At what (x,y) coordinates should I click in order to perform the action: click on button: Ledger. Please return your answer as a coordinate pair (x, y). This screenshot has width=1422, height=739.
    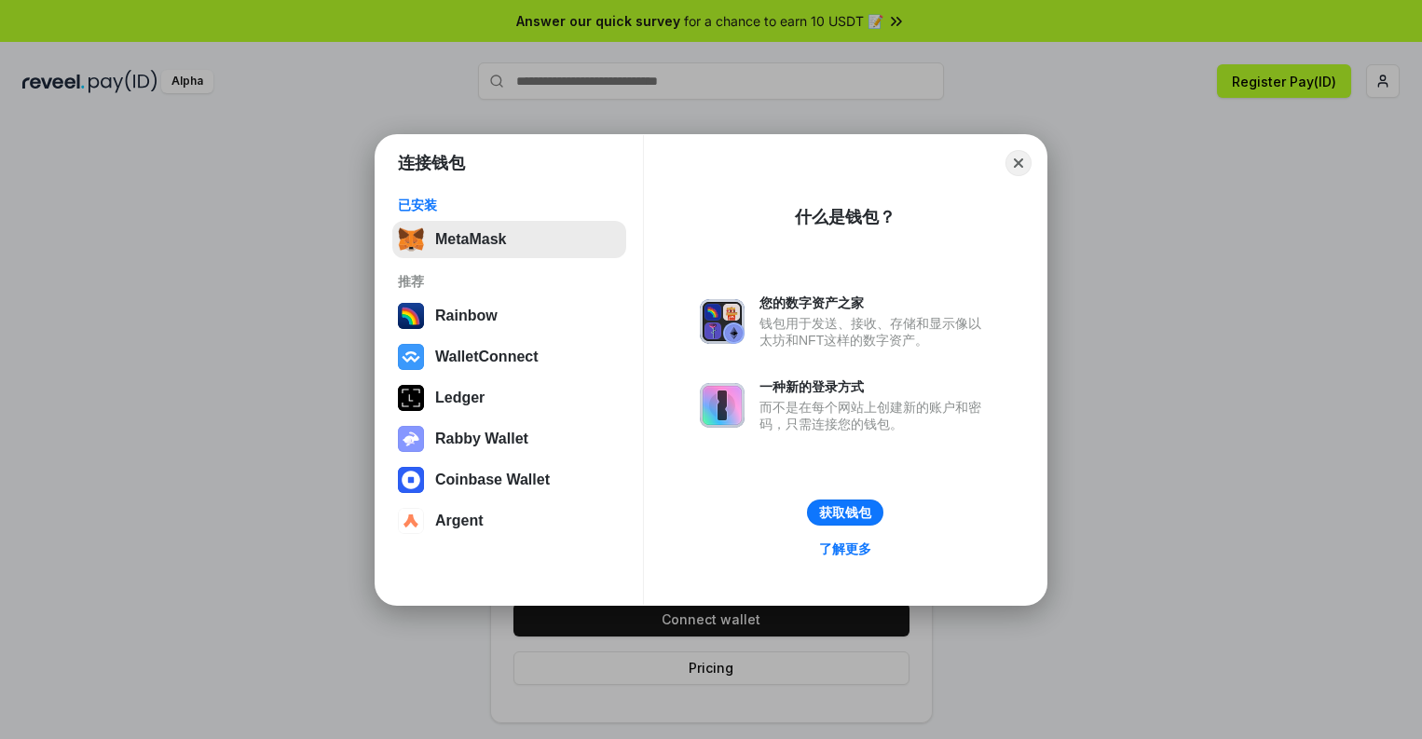
    Looking at the image, I should click on (509, 398).